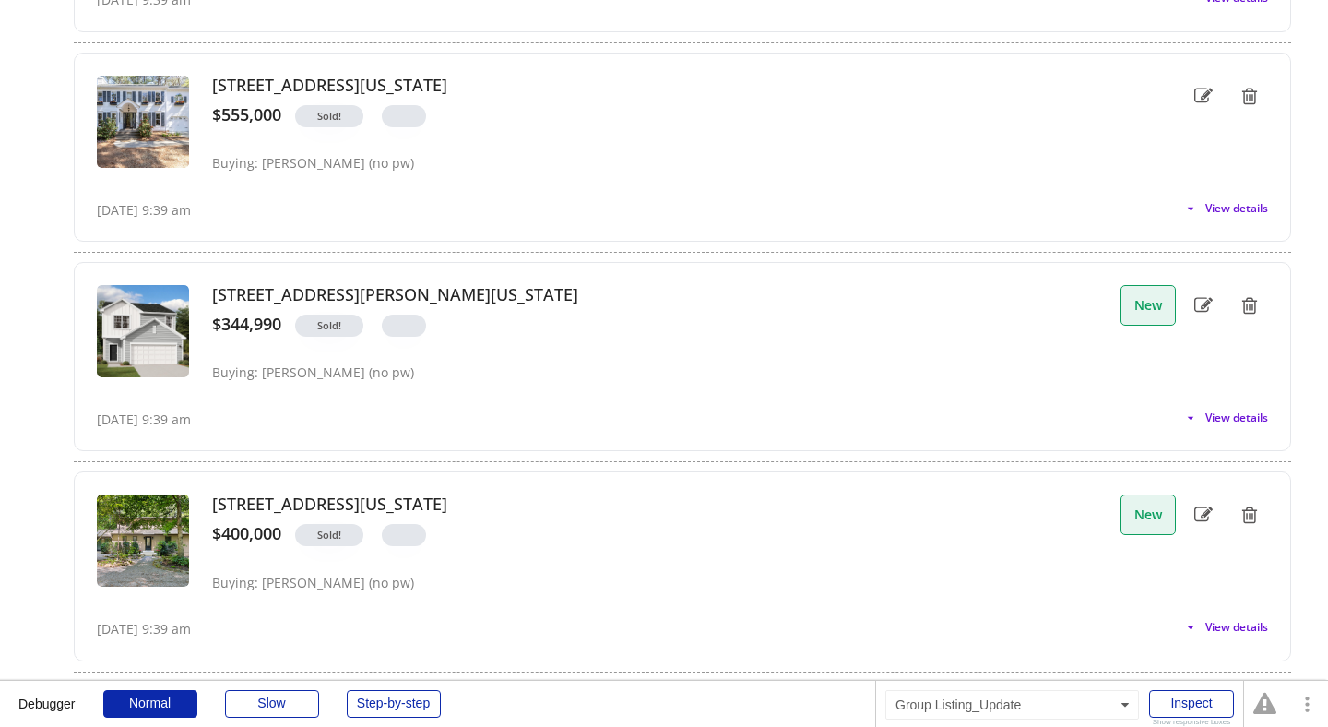  What do you see at coordinates (47, 695) in the screenshot?
I see `div: Debugger` at bounding box center [47, 695].